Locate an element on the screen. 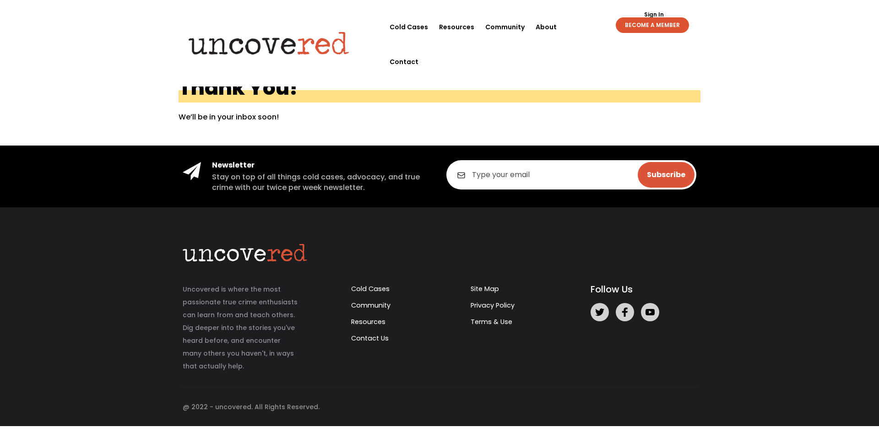 This screenshot has height=438, width=879. a: Sign In is located at coordinates (653, 15).